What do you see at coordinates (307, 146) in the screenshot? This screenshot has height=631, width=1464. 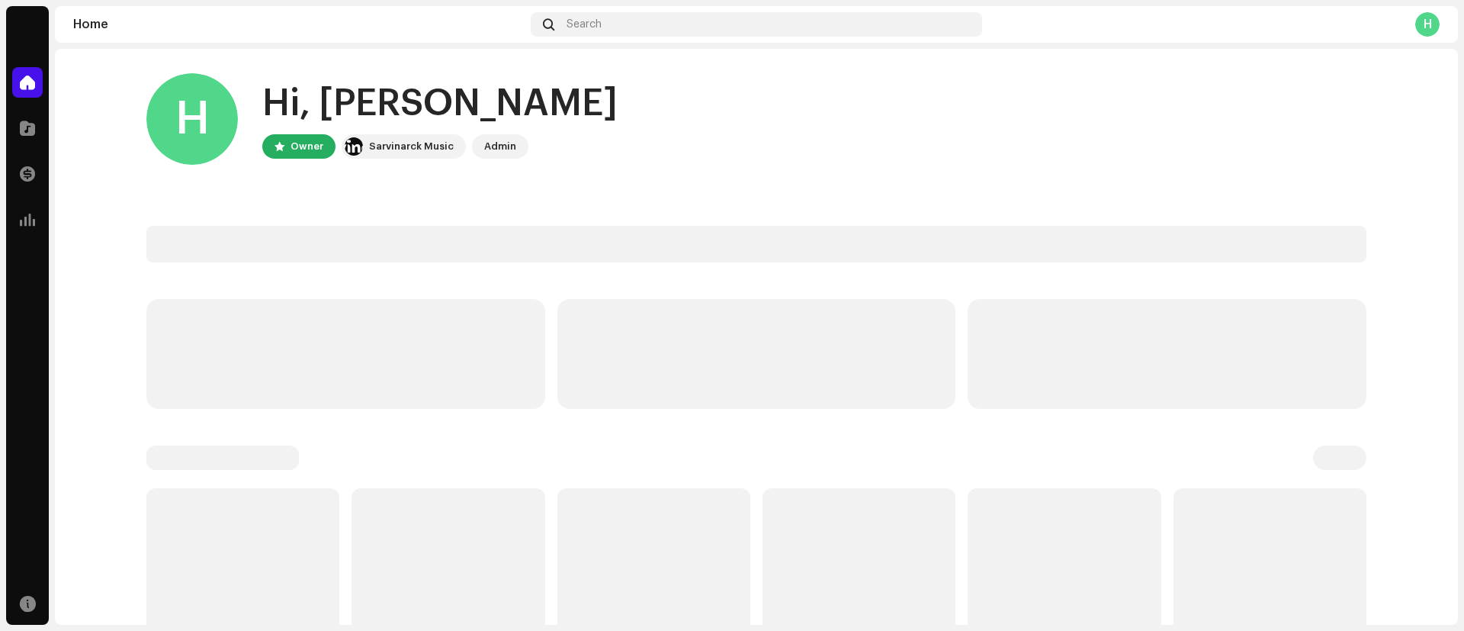 I see `div: Owner` at bounding box center [307, 146].